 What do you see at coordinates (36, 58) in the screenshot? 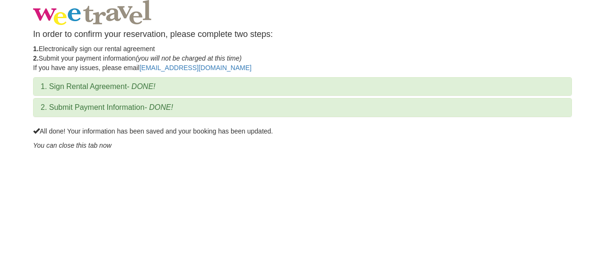
I see `strong: 2.` at bounding box center [36, 58].